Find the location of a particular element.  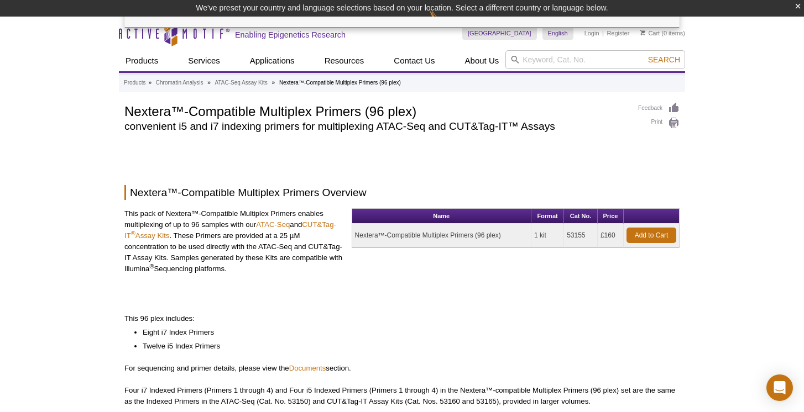

h2: convenient i5 and i7 indexing primers for multiplexing ATAC-Seq and CUT&Tag-IT™ Assays is located at coordinates (375, 127).